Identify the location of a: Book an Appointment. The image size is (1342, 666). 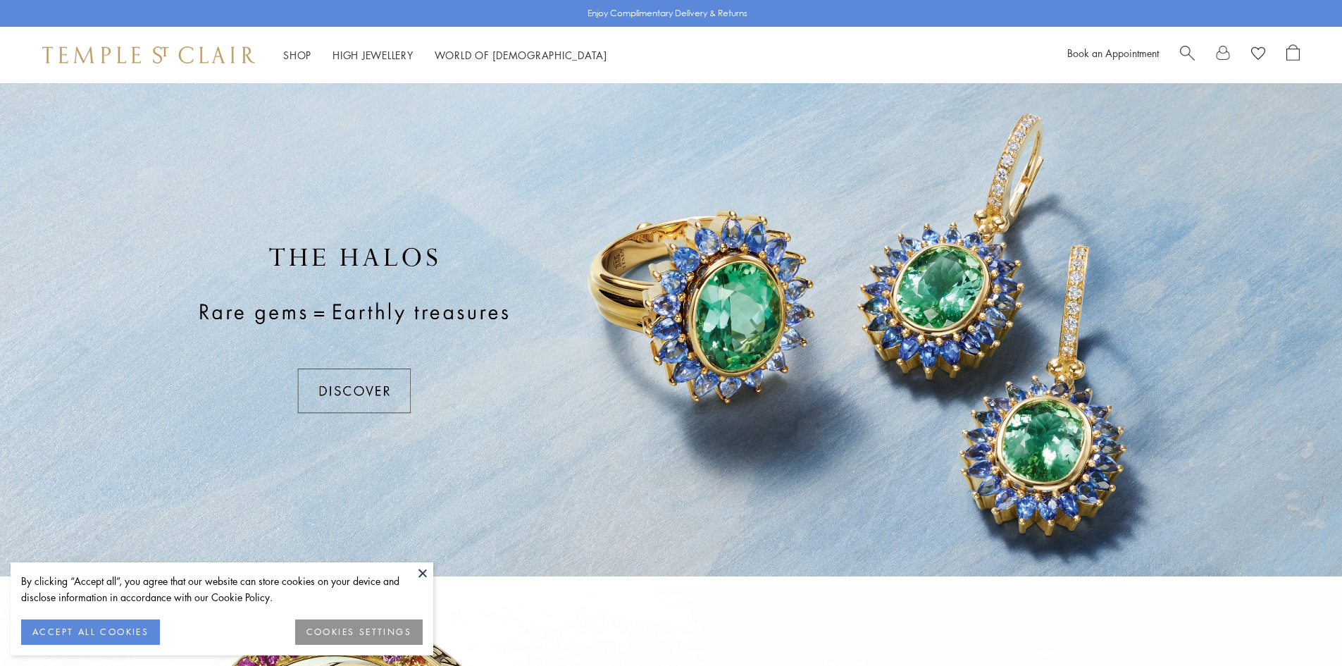
(1113, 53).